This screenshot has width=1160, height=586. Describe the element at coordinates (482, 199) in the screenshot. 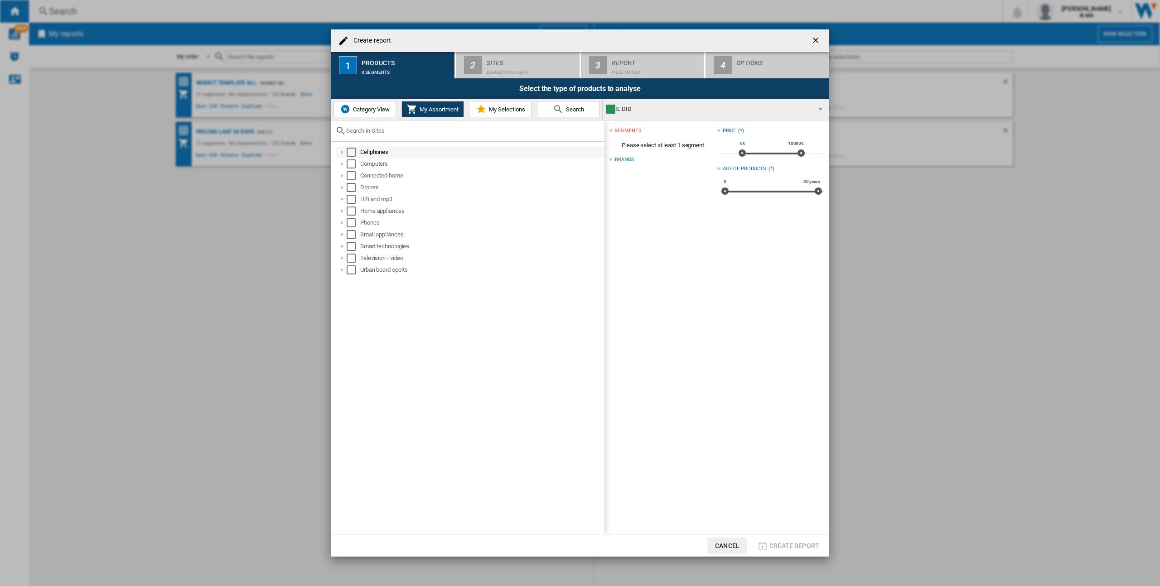

I see `div: Hifi and mp3` at that location.